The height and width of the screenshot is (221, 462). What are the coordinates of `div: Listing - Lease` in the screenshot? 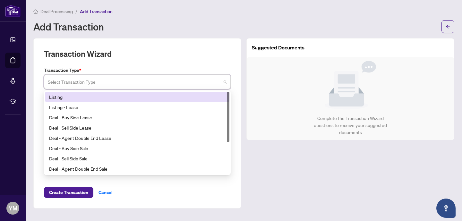 It's located at (137, 107).